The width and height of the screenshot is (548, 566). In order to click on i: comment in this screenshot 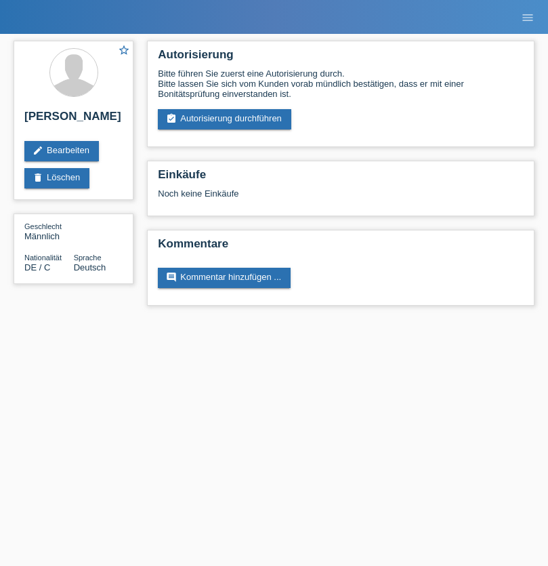, I will do `click(171, 277)`.